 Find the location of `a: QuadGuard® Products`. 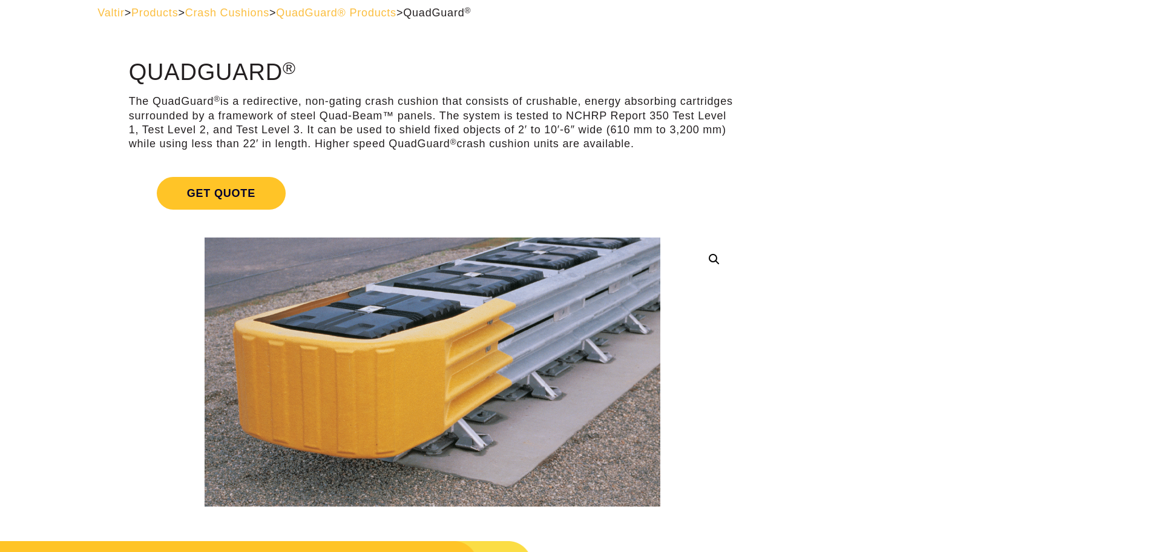

a: QuadGuard® Products is located at coordinates (336, 13).